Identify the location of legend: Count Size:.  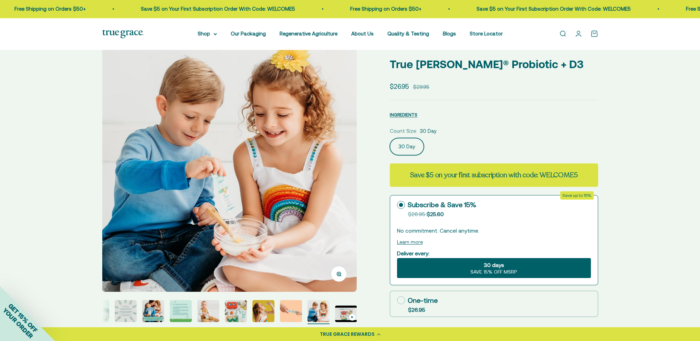
(403, 131).